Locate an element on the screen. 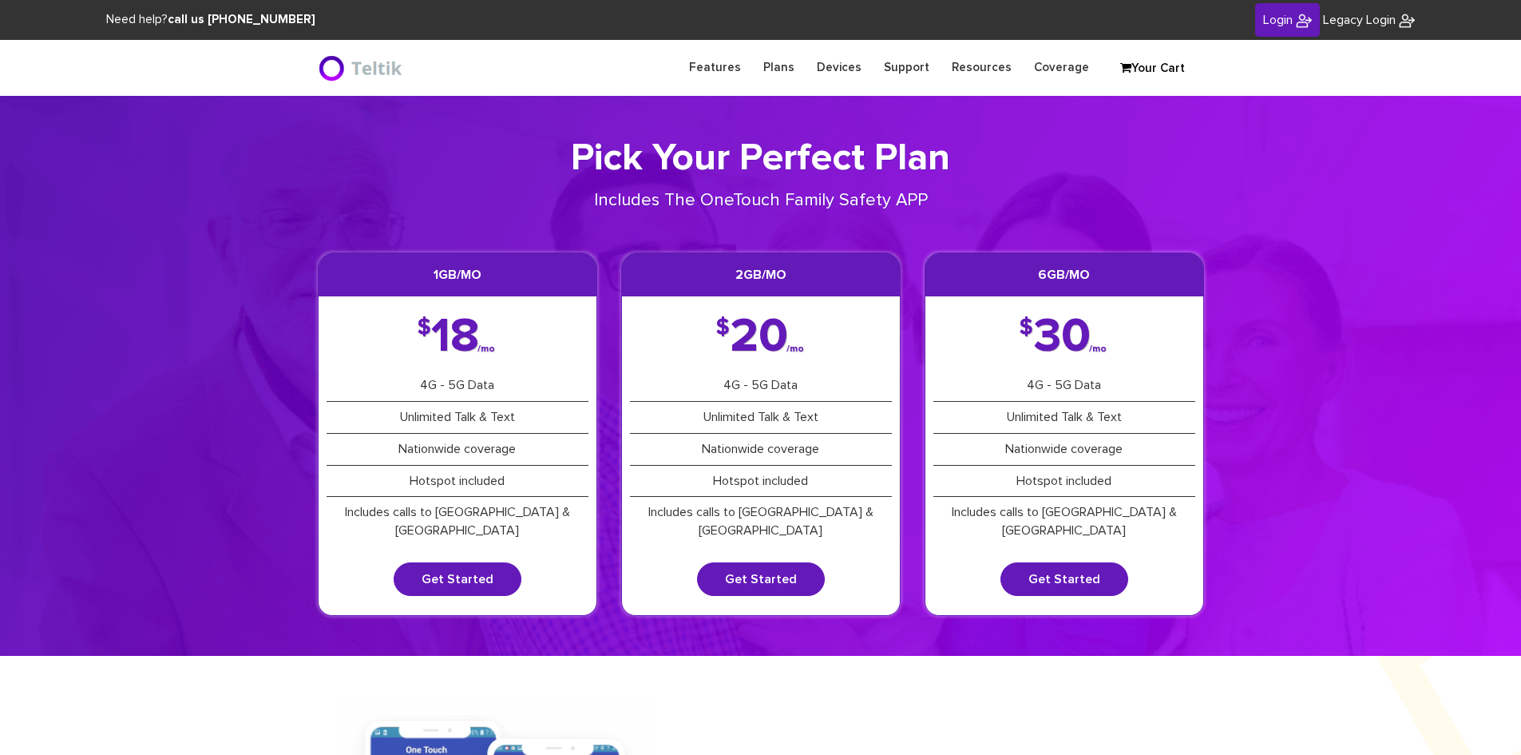 The width and height of the screenshot is (1521, 755). h3: 2GB/mo is located at coordinates (761, 275).